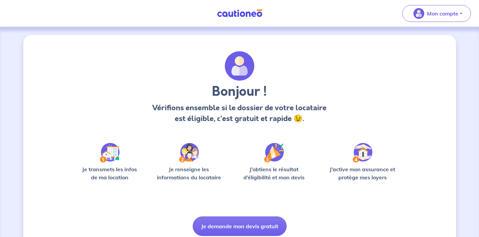  What do you see at coordinates (240, 227) in the screenshot?
I see `button: Je demande mon devis gratuit` at bounding box center [240, 227].